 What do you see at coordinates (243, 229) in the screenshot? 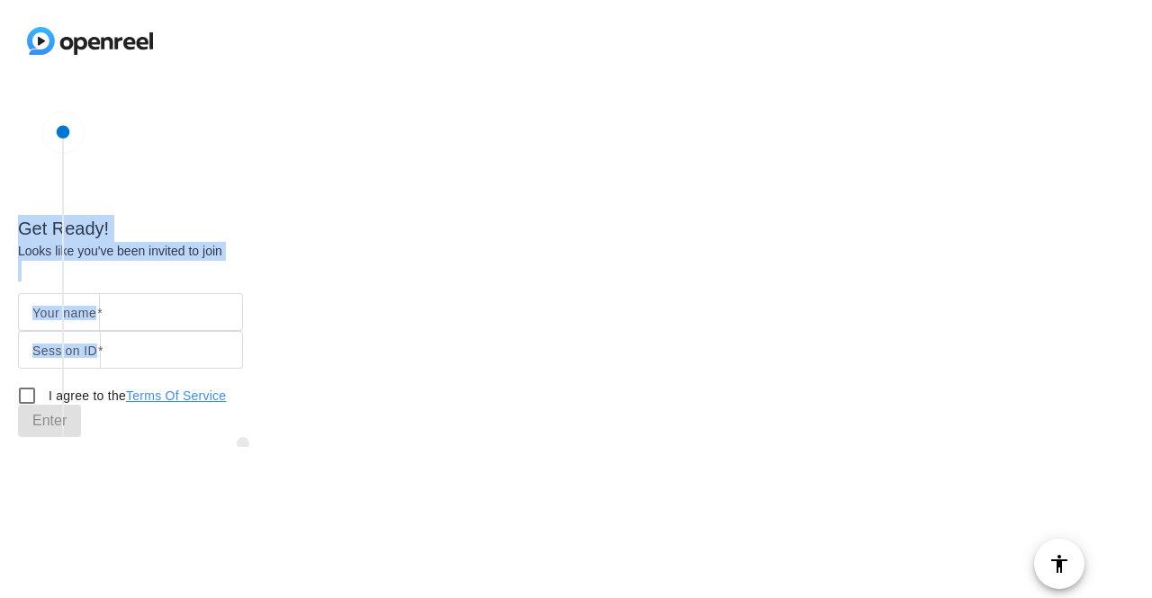
I see `div: Get Ready!` at bounding box center [243, 229].